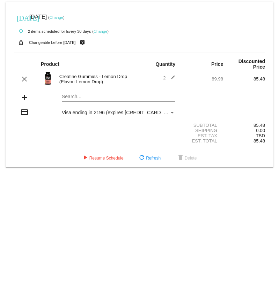 The width and height of the screenshot is (279, 302). I want to click on span: 0.00, so click(260, 130).